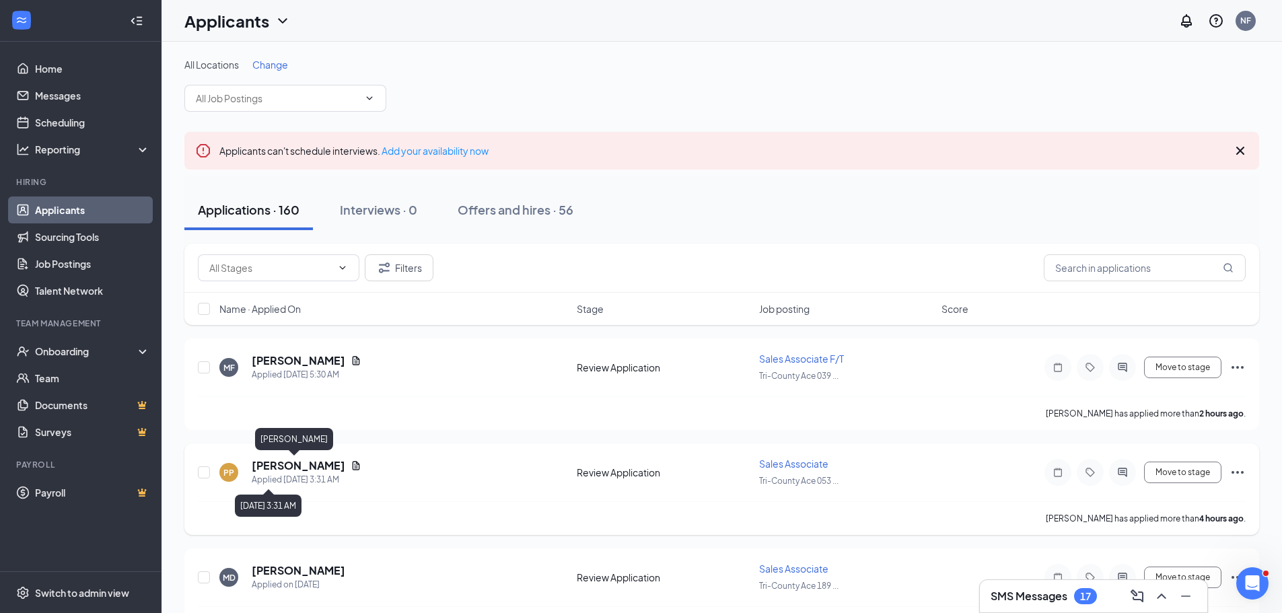 The width and height of the screenshot is (1282, 613). What do you see at coordinates (1186, 596) in the screenshot?
I see `svg: Minimize` at bounding box center [1186, 596].